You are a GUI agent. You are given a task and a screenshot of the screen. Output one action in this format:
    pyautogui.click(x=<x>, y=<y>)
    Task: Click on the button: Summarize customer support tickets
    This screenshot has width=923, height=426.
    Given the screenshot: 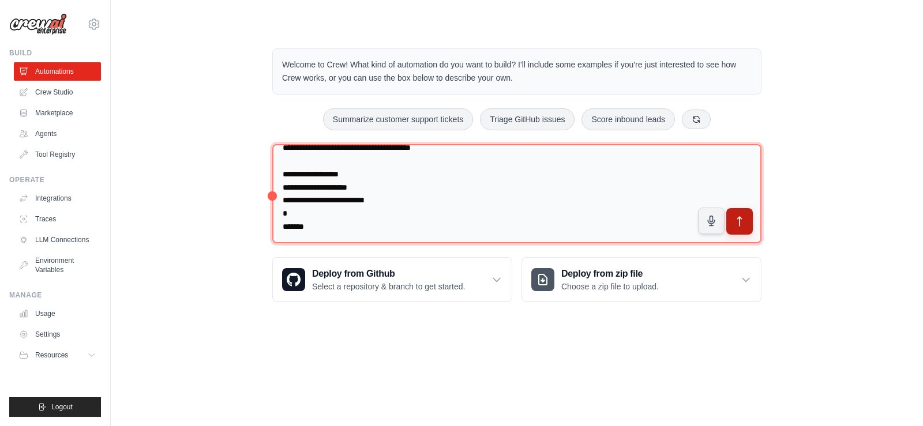 What is the action you would take?
    pyautogui.click(x=398, y=119)
    